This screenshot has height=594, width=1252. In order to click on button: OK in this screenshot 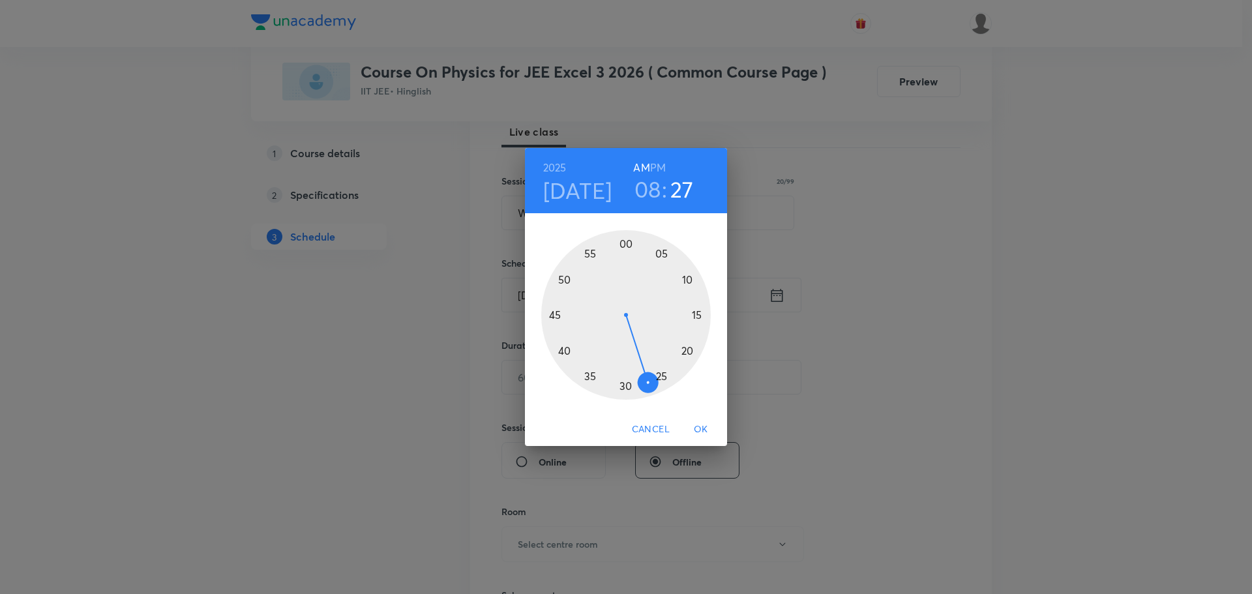, I will do `click(701, 429)`.